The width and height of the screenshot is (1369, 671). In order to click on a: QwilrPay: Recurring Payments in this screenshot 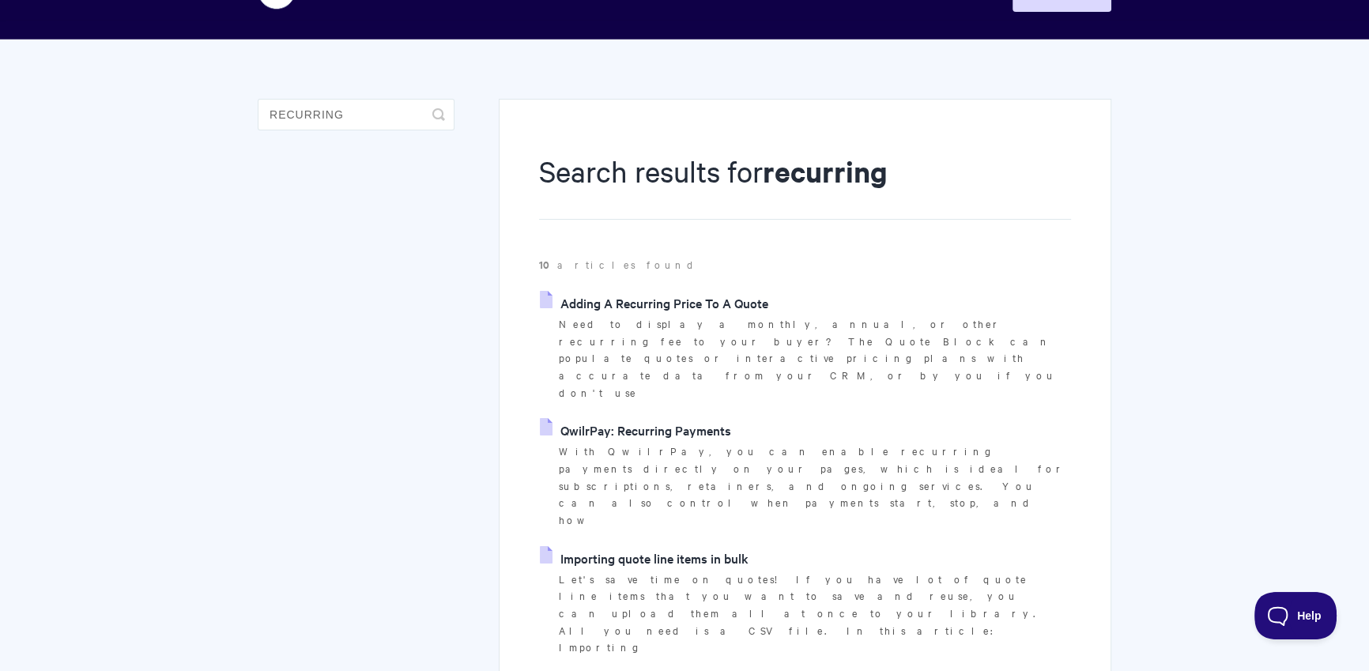, I will do `click(635, 430)`.